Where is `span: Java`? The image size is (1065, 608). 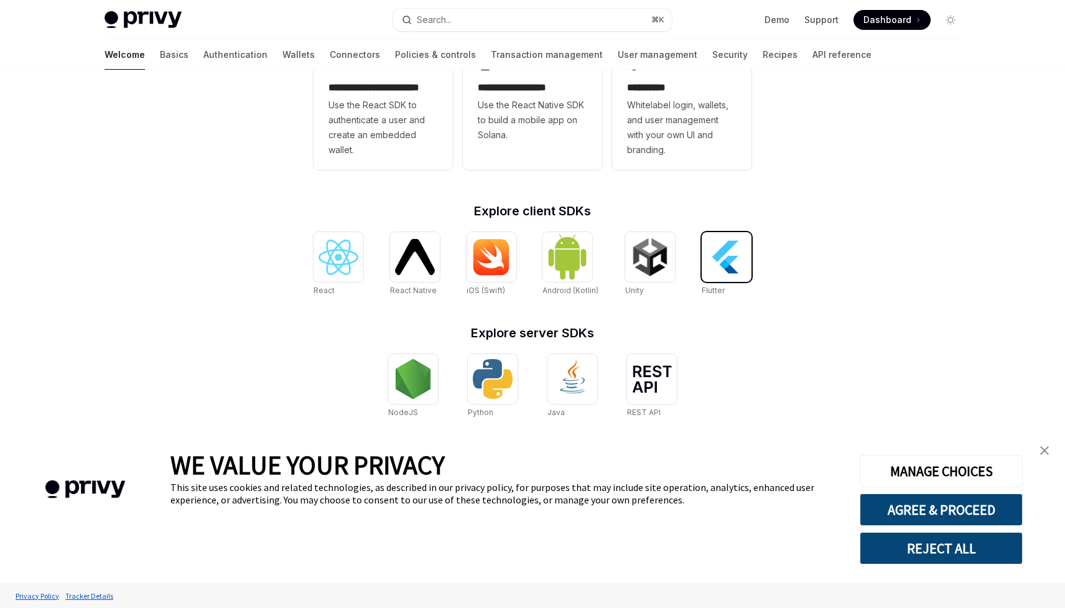
span: Java is located at coordinates (556, 412).